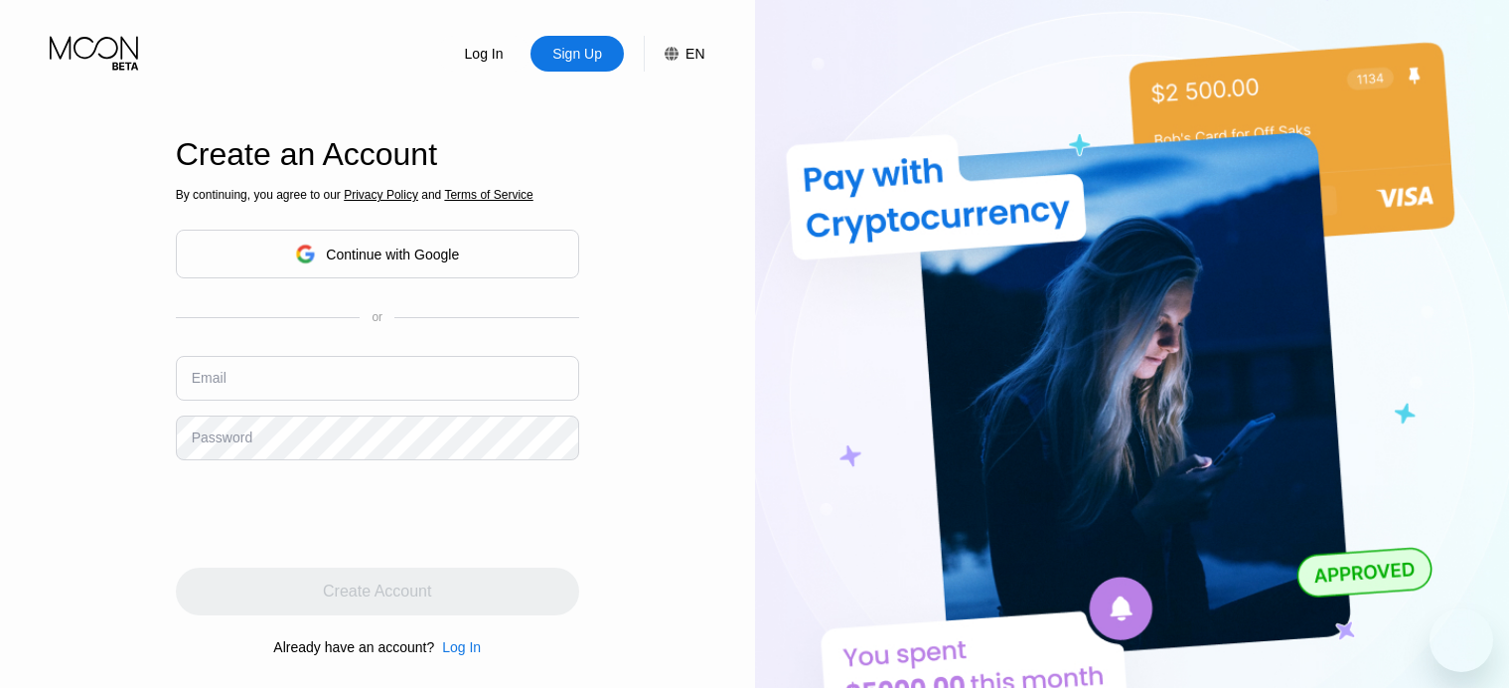  Describe the element at coordinates (431, 195) in the screenshot. I see `span: and` at that location.